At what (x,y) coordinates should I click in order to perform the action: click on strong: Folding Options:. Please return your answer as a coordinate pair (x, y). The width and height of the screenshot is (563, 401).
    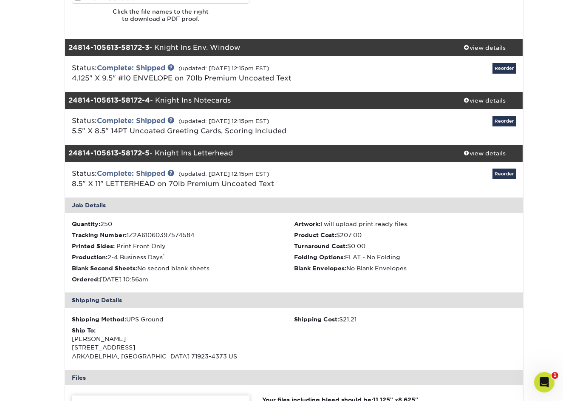
    Looking at the image, I should click on (320, 257).